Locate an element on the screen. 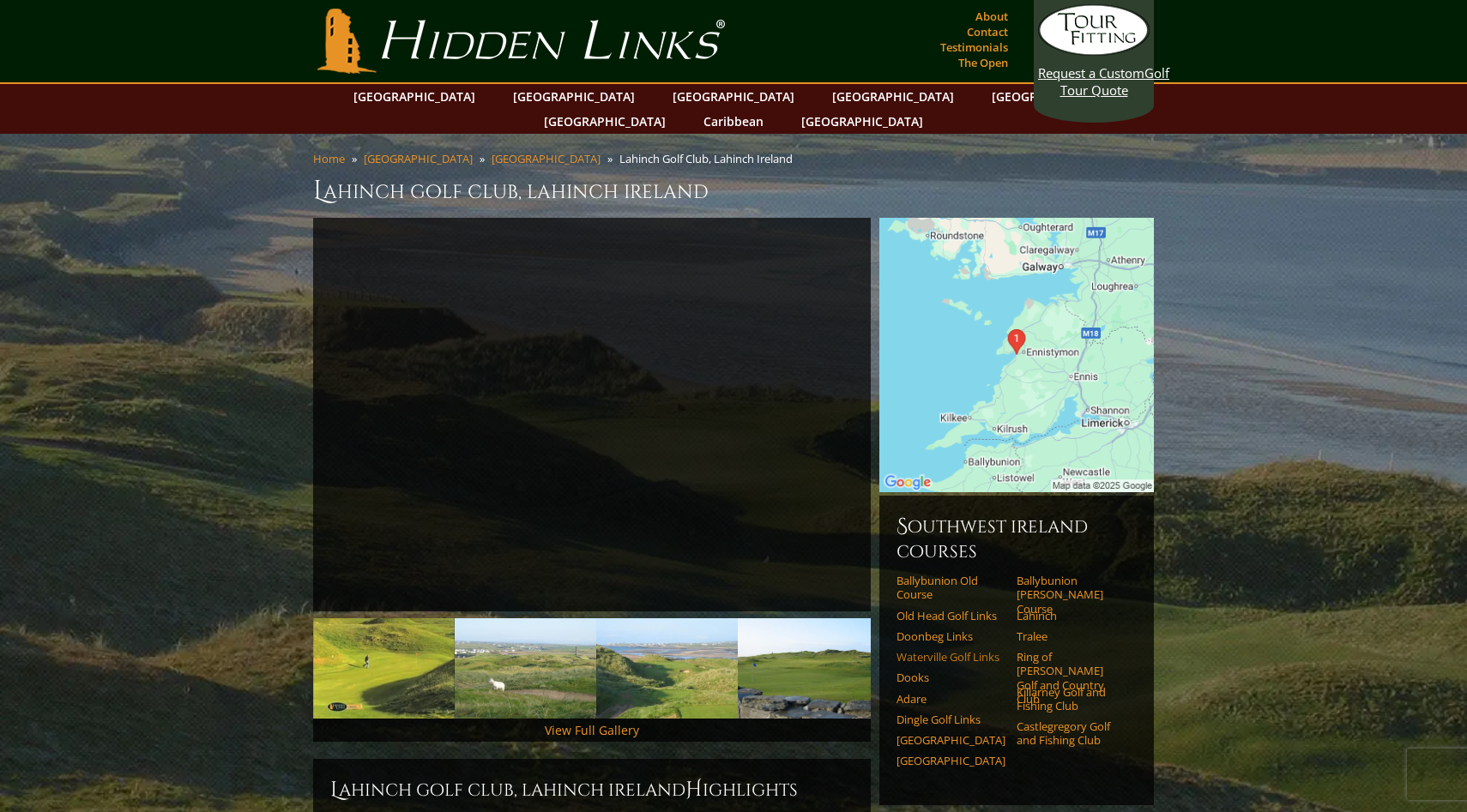 Image resolution: width=1467 pixels, height=812 pixels. a: Doonbeg Links is located at coordinates (951, 637).